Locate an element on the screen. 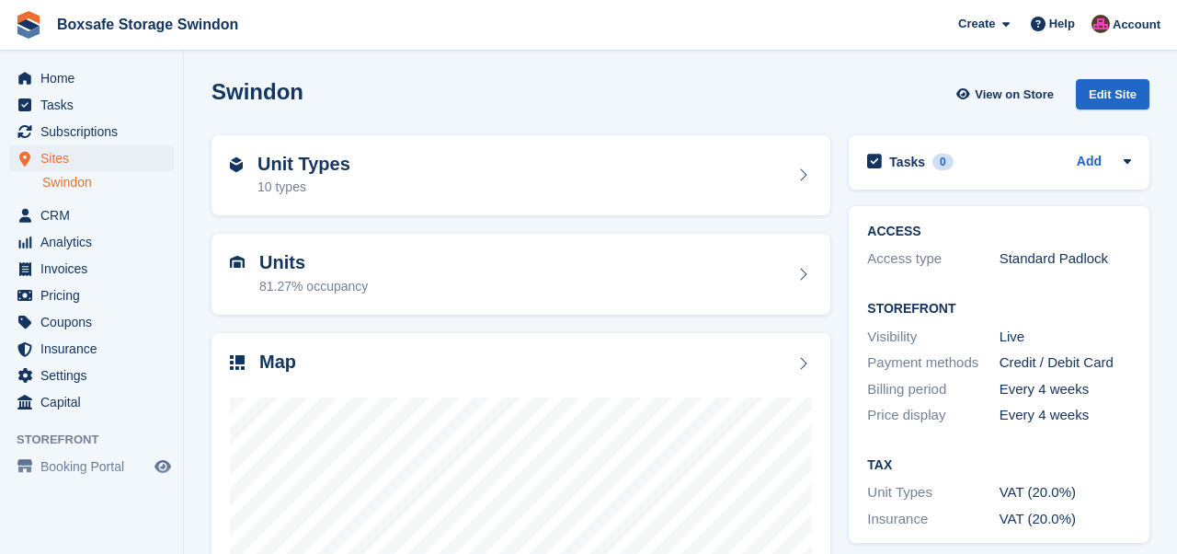 This screenshot has width=1177, height=554. span: Invoices is located at coordinates (96, 269).